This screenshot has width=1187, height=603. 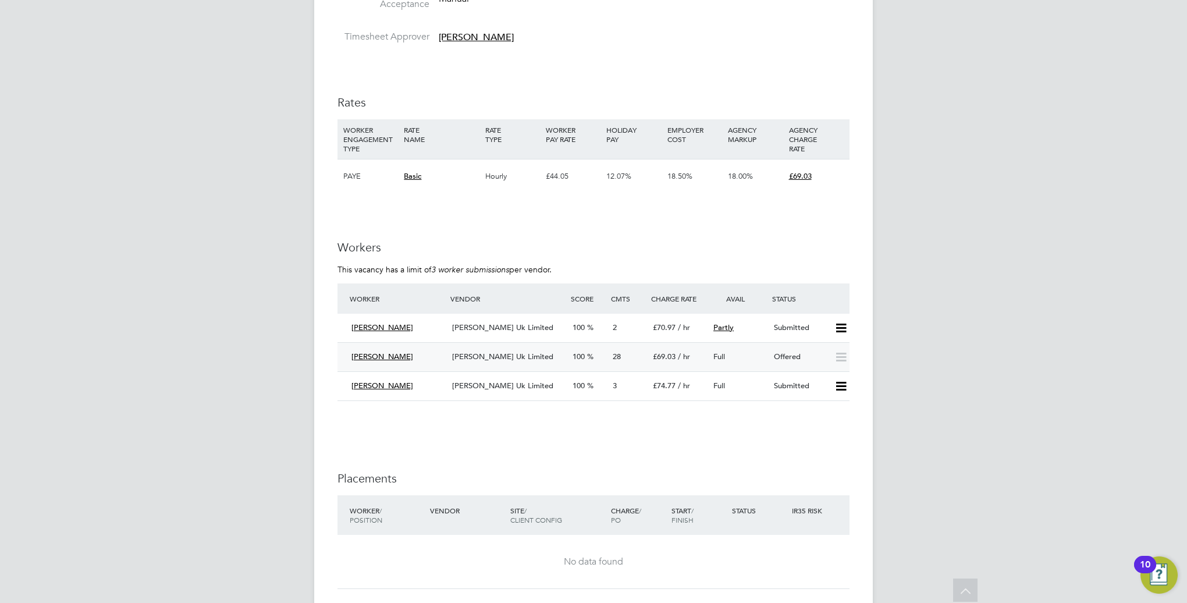 What do you see at coordinates (618, 176) in the screenshot?
I see `span: 12.07%` at bounding box center [618, 176].